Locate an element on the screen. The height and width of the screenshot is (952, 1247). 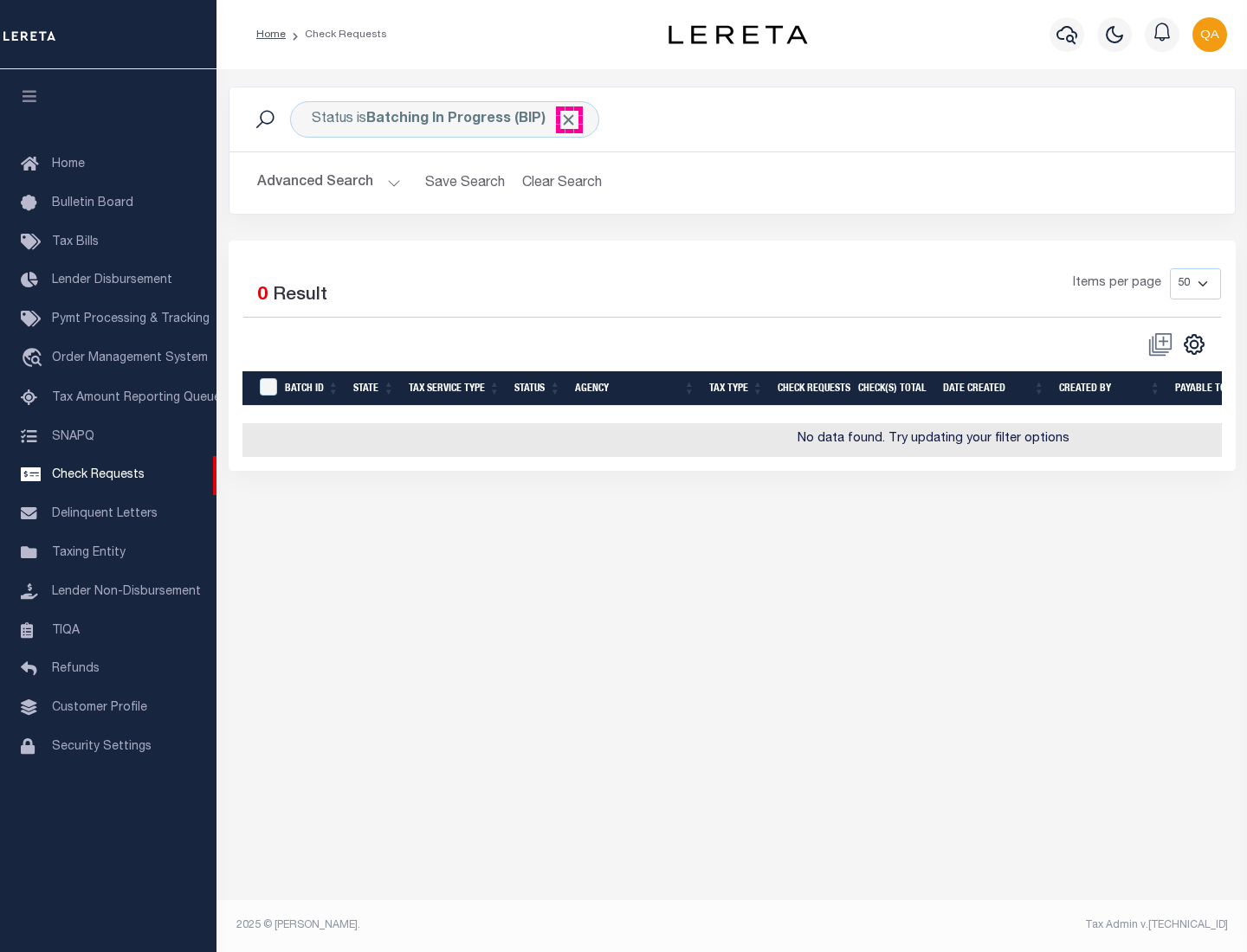
span: Items per page is located at coordinates (1117, 284).